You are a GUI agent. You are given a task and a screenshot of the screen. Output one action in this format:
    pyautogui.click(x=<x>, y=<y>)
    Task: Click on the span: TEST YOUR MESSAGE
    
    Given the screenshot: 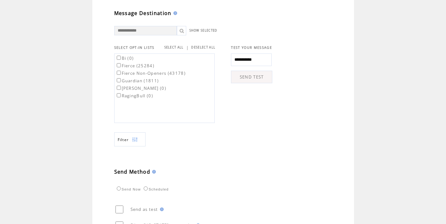 What is the action you would take?
    pyautogui.click(x=251, y=48)
    